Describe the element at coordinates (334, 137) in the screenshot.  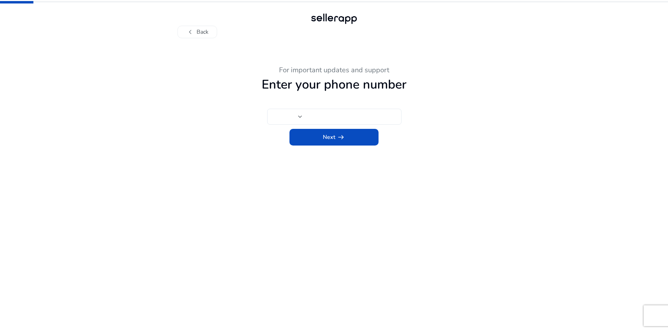
I see `span: Next` at that location.